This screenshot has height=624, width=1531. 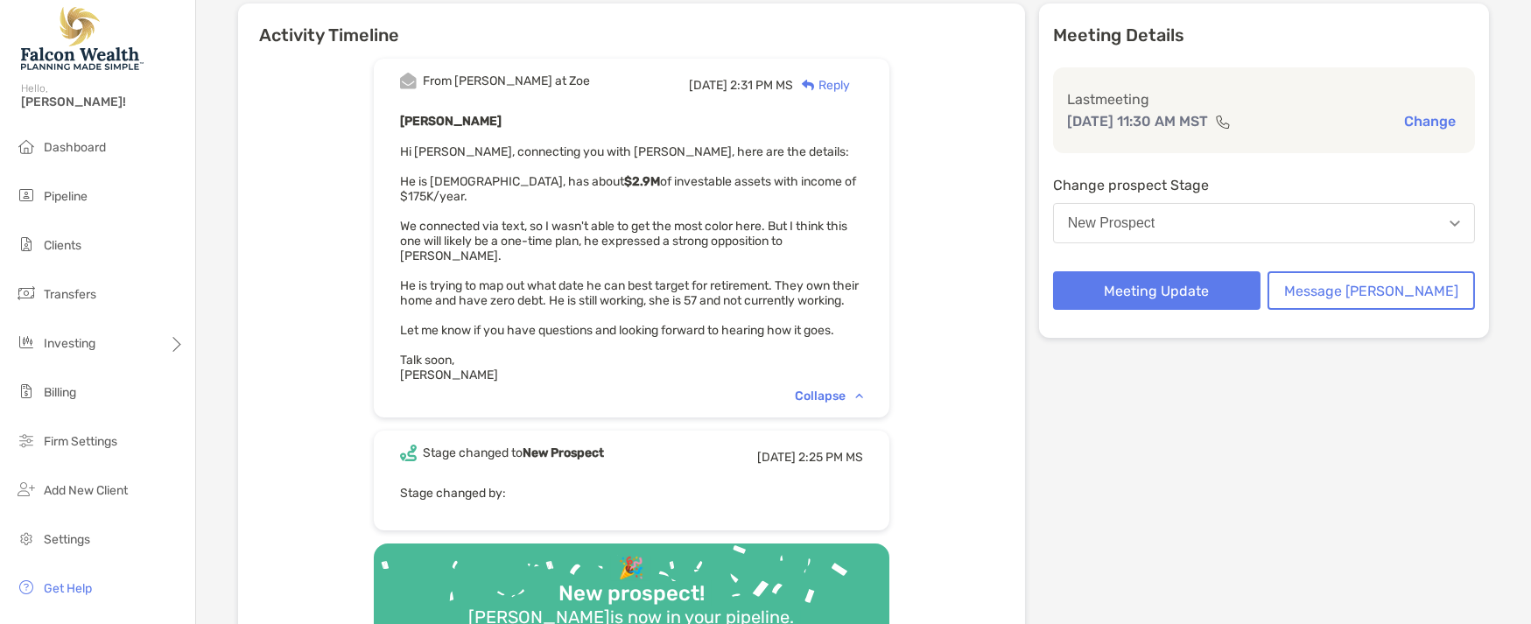 I want to click on button: Change, so click(x=1430, y=121).